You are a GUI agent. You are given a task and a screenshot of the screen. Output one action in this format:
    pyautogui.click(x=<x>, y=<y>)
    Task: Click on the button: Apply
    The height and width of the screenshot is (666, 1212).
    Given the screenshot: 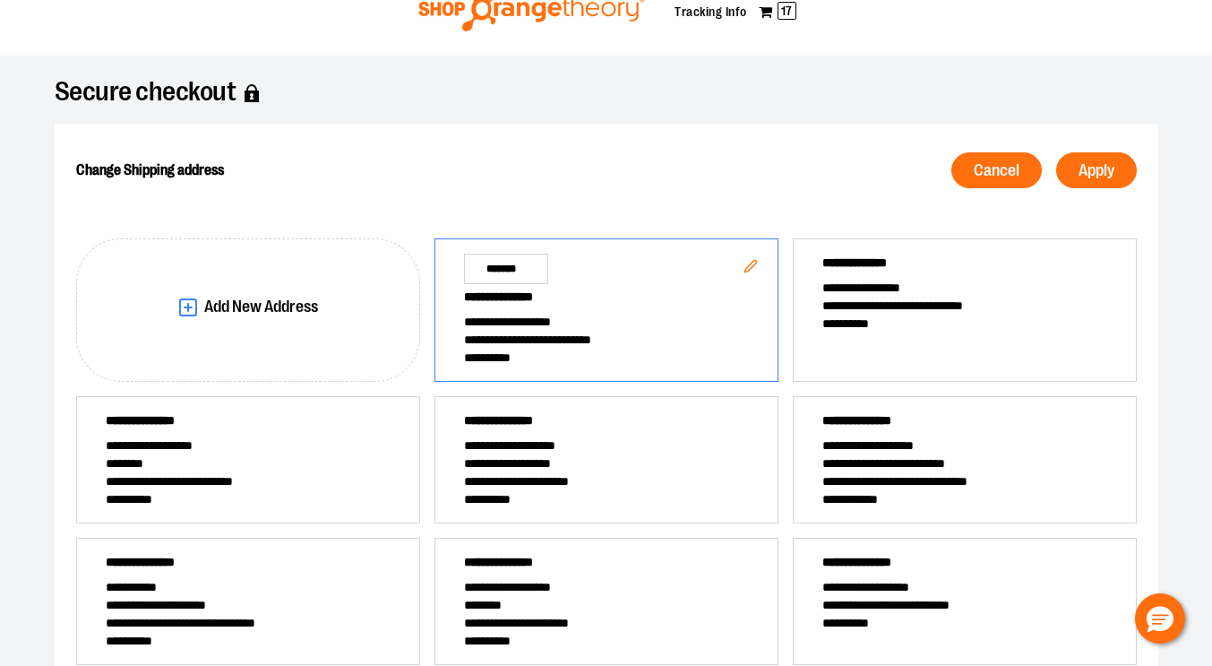 What is the action you would take?
    pyautogui.click(x=1097, y=170)
    